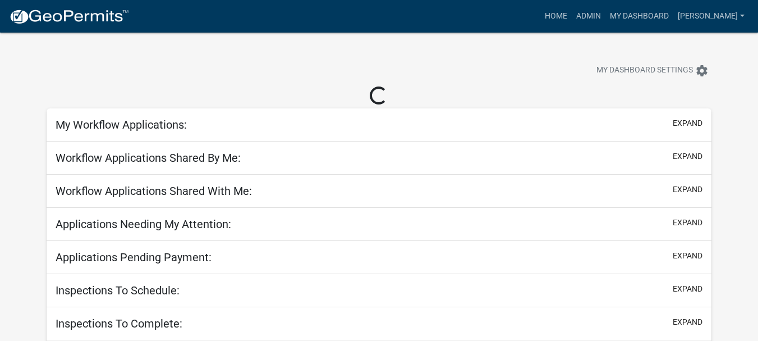 Image resolution: width=758 pixels, height=341 pixels. What do you see at coordinates (589, 16) in the screenshot?
I see `a: Admin` at bounding box center [589, 16].